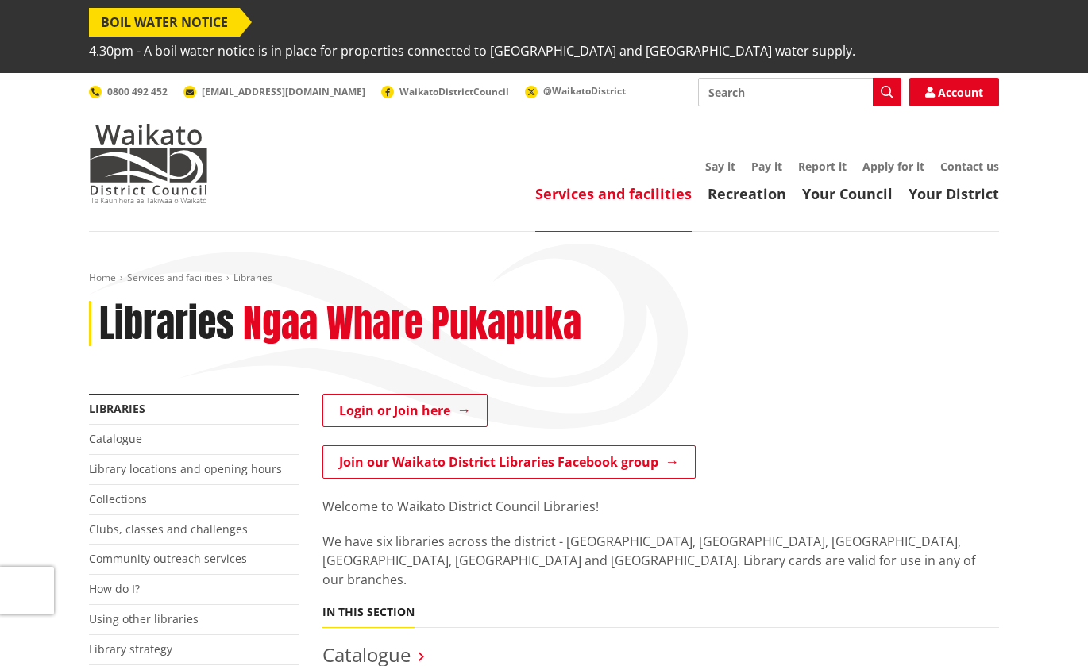  What do you see at coordinates (144, 619) in the screenshot?
I see `a: Using other libraries` at bounding box center [144, 619].